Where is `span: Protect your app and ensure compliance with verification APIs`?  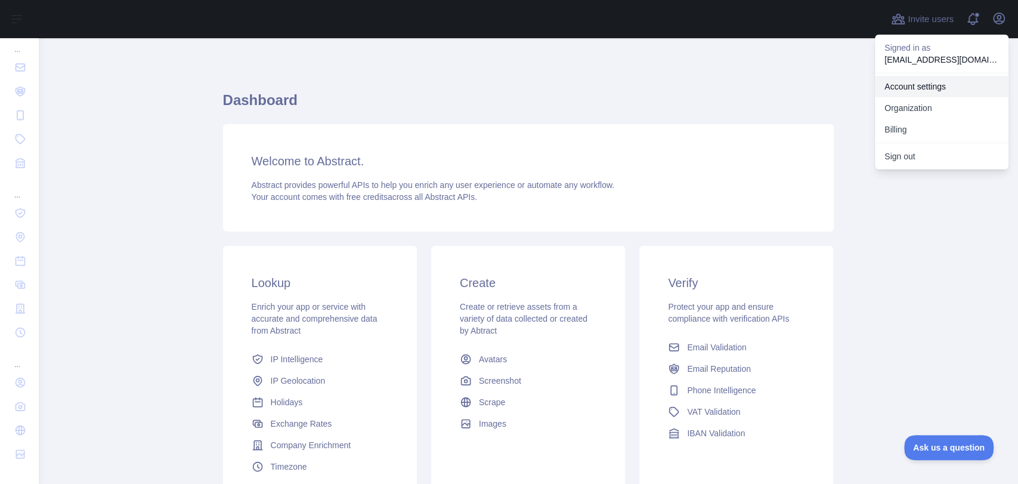
span: Protect your app and ensure compliance with verification APIs is located at coordinates (728, 313).